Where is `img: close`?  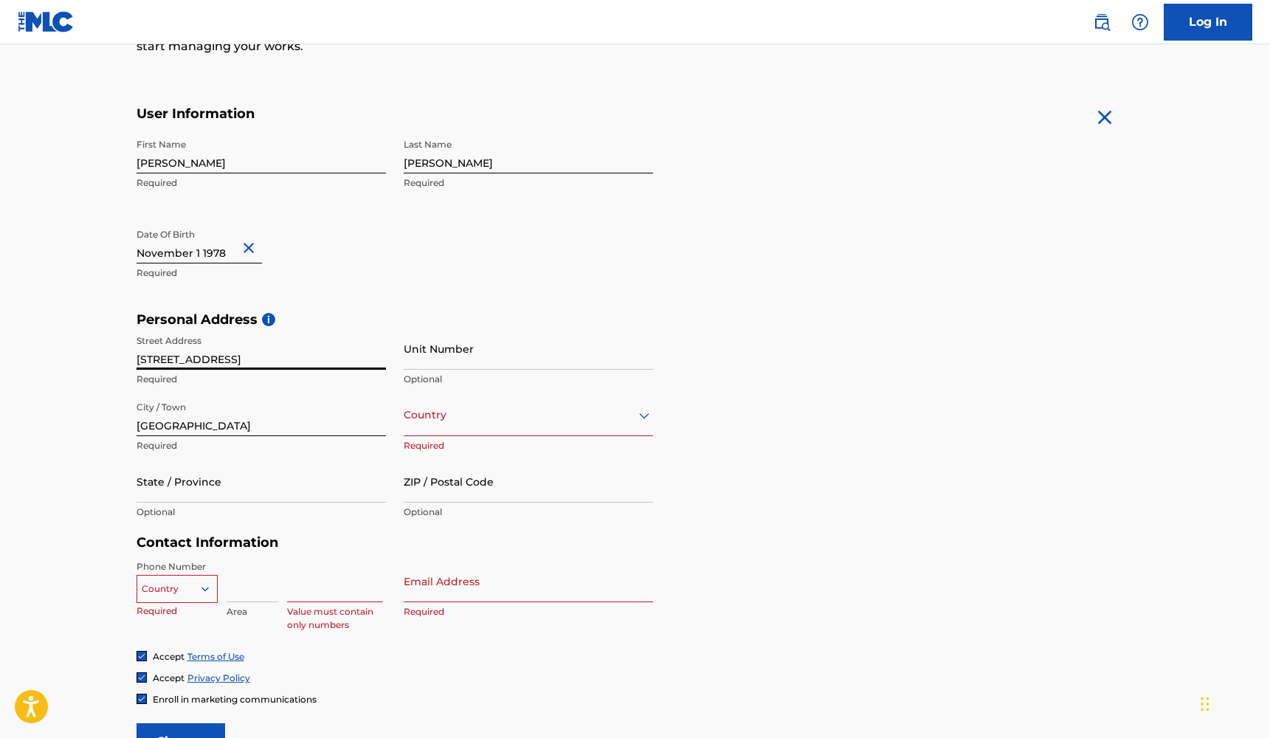
img: close is located at coordinates (1105, 117).